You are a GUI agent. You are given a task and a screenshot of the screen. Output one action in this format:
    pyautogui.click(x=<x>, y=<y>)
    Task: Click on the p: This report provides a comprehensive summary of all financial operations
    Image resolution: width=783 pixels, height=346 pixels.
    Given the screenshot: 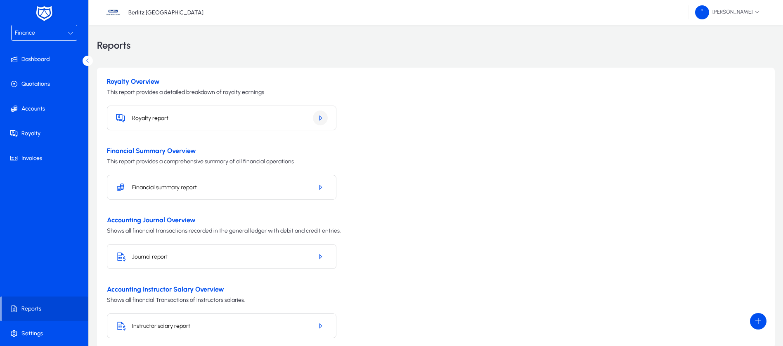 What is the action you would take?
    pyautogui.click(x=436, y=161)
    